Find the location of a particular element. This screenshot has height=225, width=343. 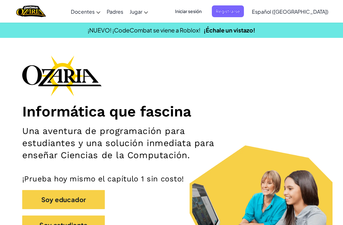

span: Iniciar sesión is located at coordinates (188, 11).